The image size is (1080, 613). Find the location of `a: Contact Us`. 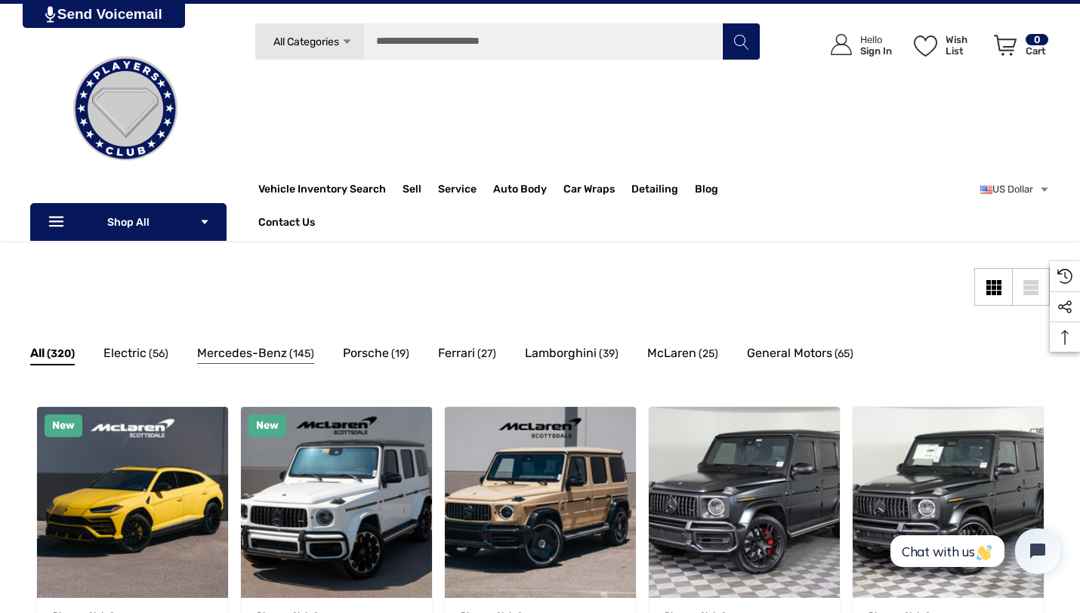

a: Contact Us is located at coordinates (286, 224).